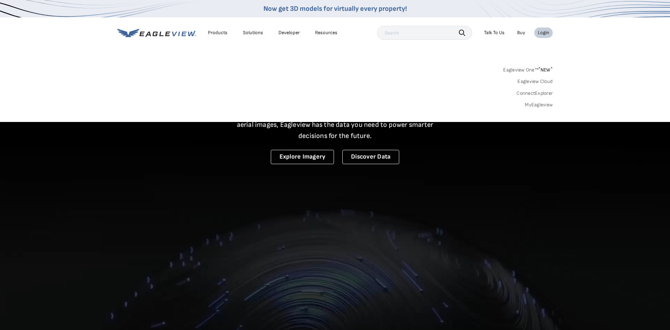 Image resolution: width=670 pixels, height=330 pixels. I want to click on a: Discover Data, so click(370, 157).